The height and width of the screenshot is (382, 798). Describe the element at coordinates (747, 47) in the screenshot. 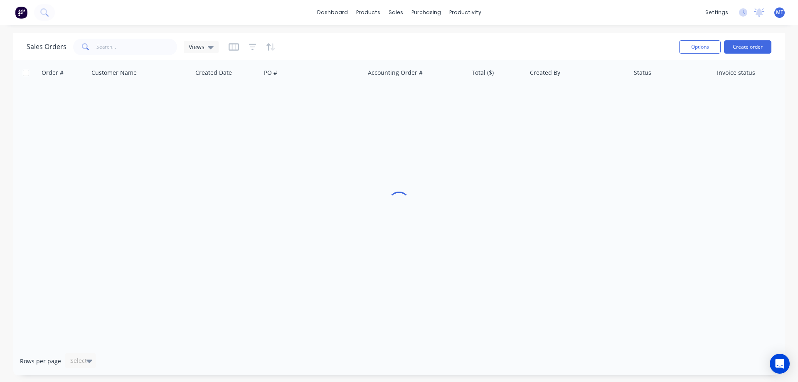

I see `button: Create order` at that location.